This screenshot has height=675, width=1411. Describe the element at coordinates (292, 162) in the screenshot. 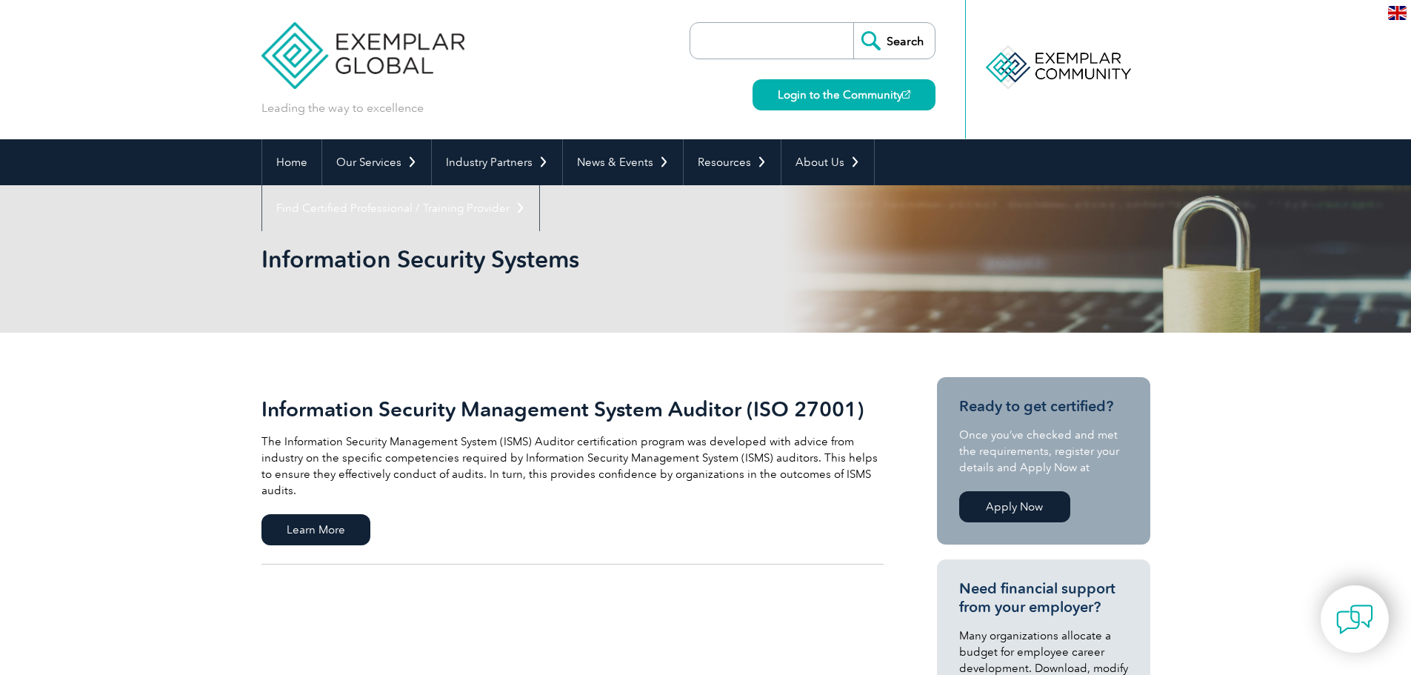

I see `a: Home` at that location.